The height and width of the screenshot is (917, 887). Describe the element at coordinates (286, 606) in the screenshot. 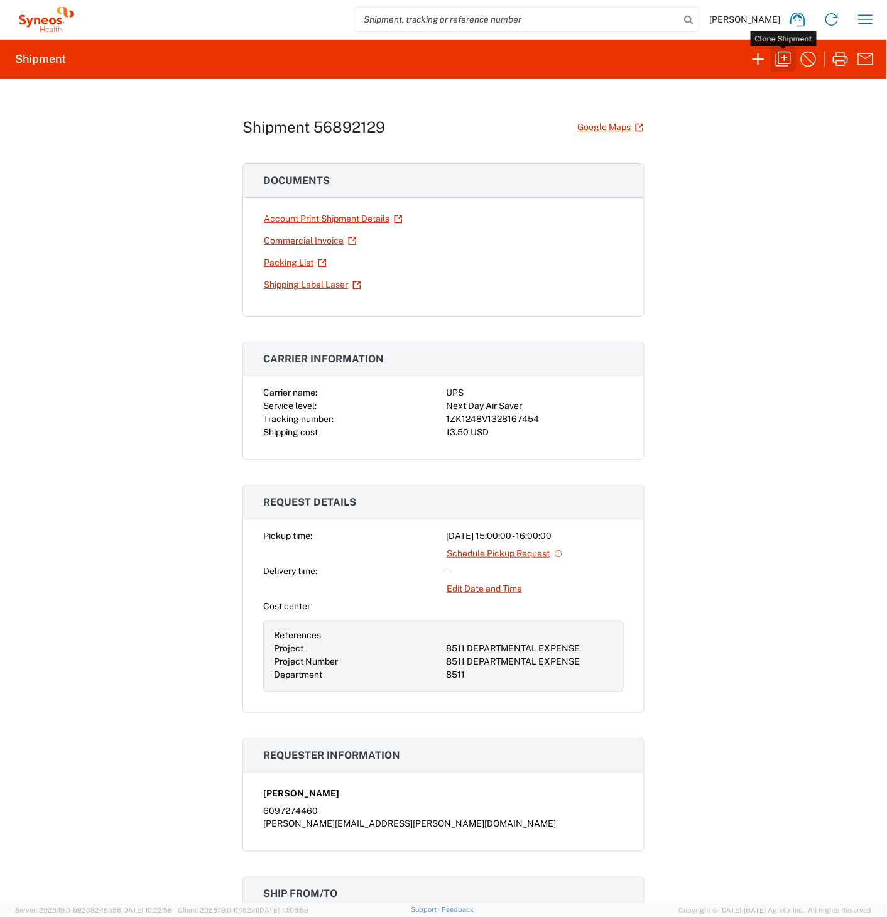

I see `span: Cost center` at that location.